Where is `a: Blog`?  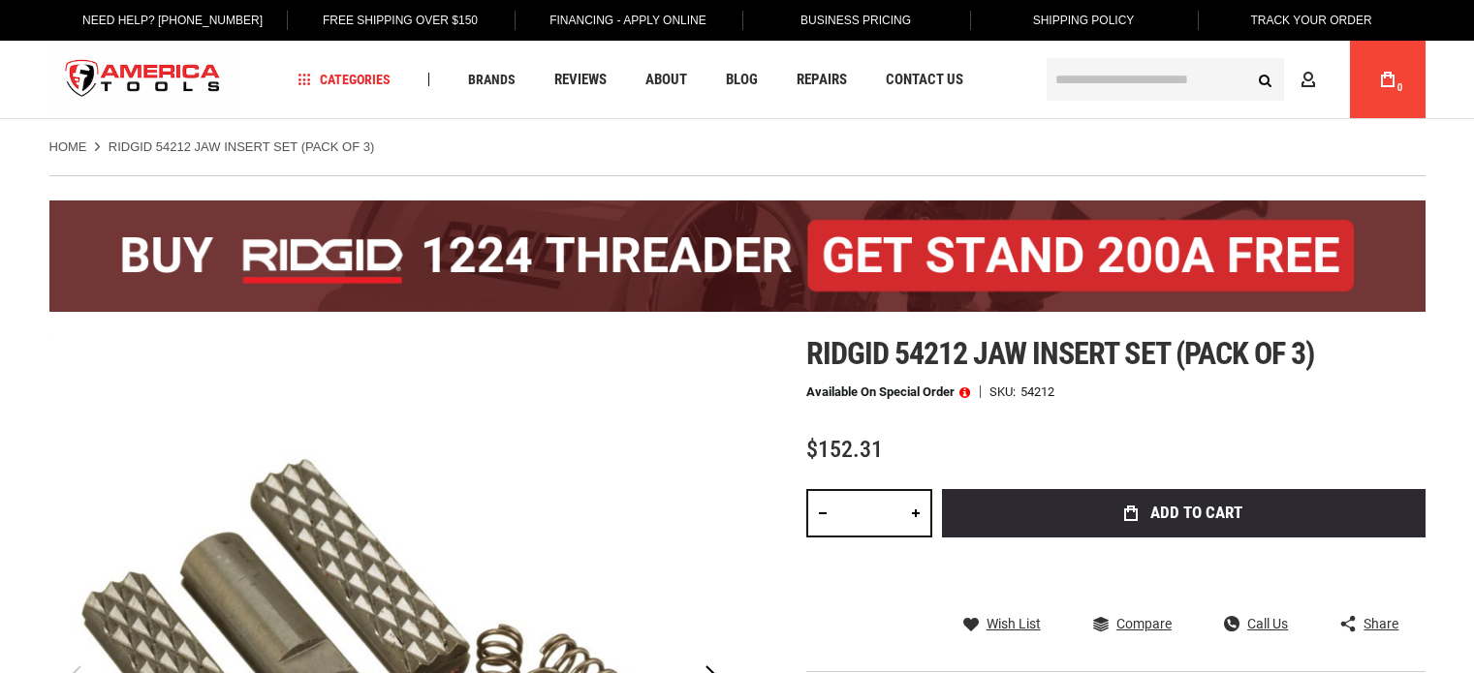
a: Blog is located at coordinates (741, 79).